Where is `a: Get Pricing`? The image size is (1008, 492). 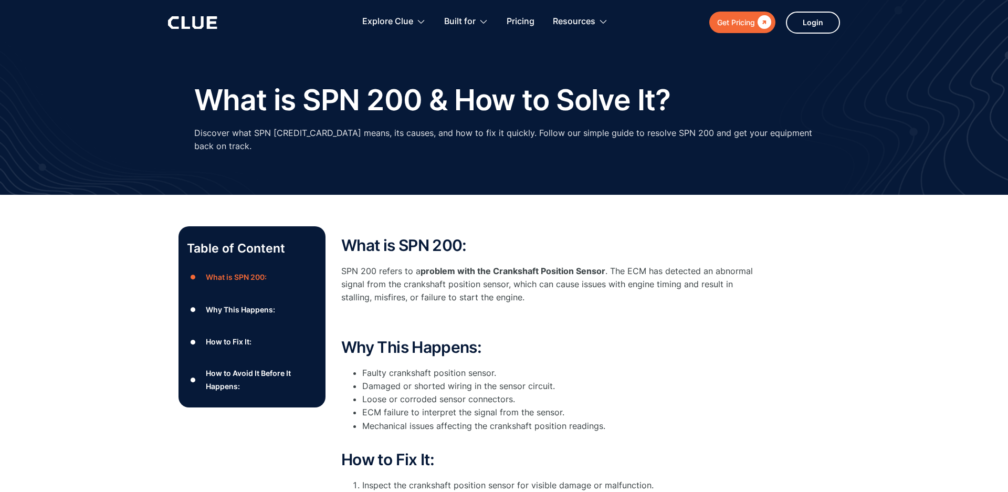
a: Get Pricing is located at coordinates (743, 22).